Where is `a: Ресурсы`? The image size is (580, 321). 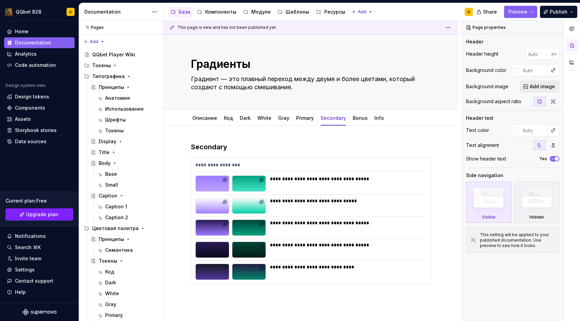 a: Ресурсы is located at coordinates (331, 12).